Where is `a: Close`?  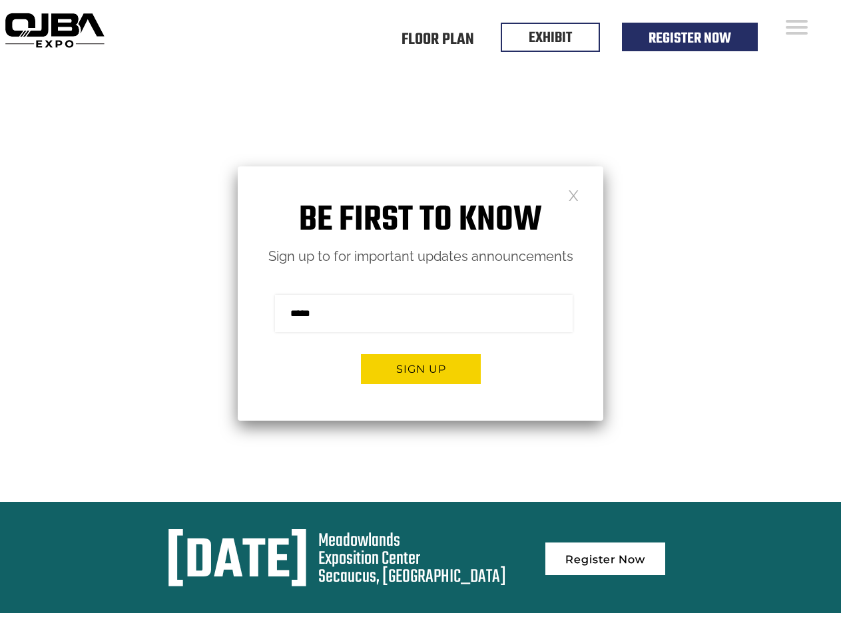 a: Close is located at coordinates (573, 194).